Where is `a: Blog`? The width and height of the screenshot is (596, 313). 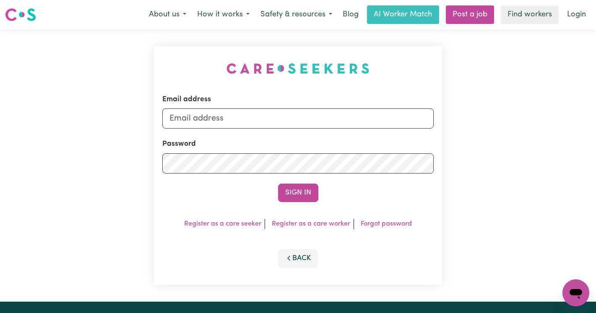
a: Blog is located at coordinates (351, 15).